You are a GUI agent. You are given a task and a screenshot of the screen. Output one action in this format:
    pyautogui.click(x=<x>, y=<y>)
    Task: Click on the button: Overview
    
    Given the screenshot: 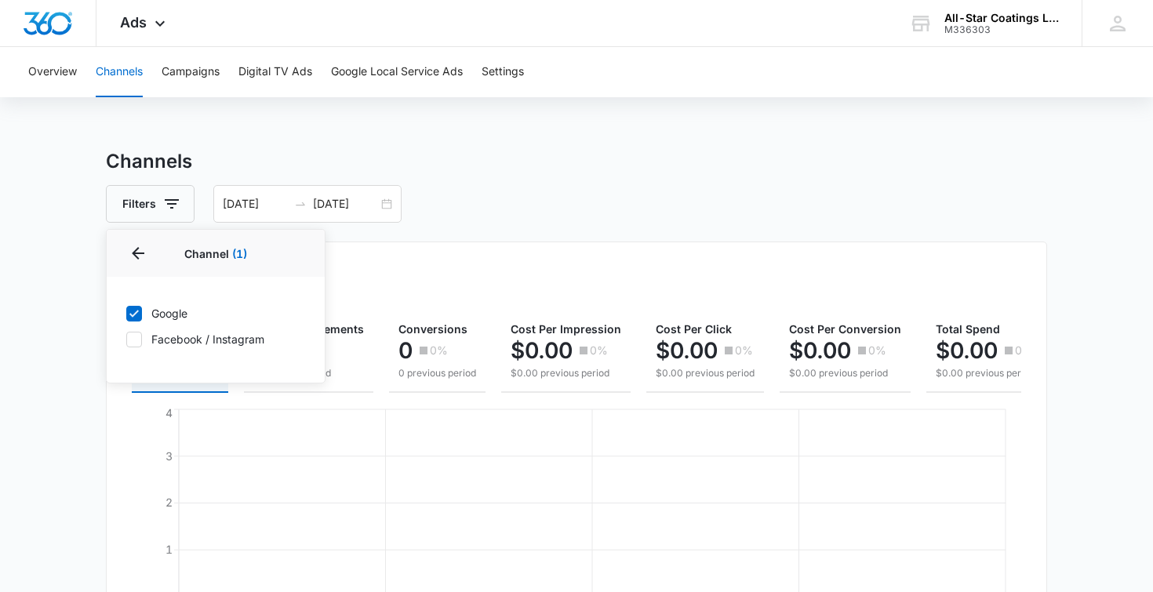 What is the action you would take?
    pyautogui.click(x=53, y=72)
    